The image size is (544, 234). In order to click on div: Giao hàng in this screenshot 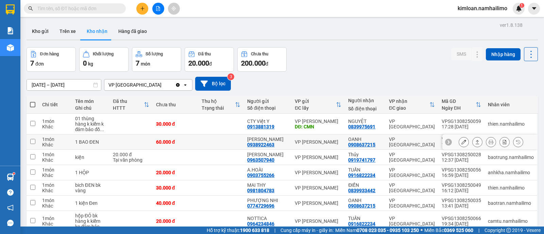, I will do `click(478, 142)`.